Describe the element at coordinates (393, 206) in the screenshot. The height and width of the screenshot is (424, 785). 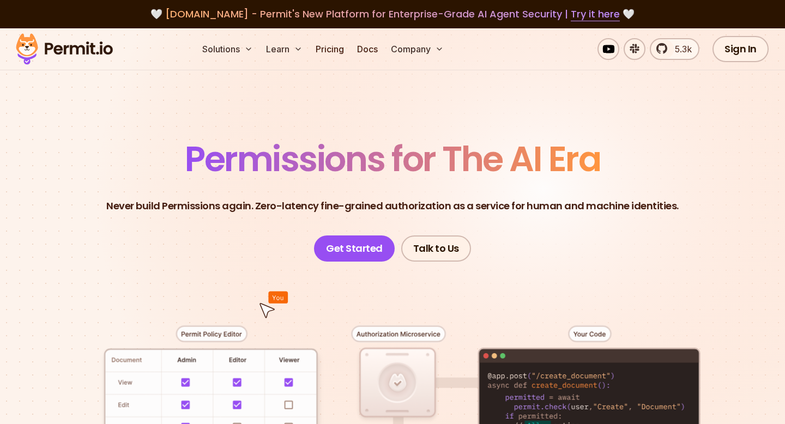
I see `p: Never build Permissions again. Zero-latency fine-grained authorization as a service for human and...` at that location.